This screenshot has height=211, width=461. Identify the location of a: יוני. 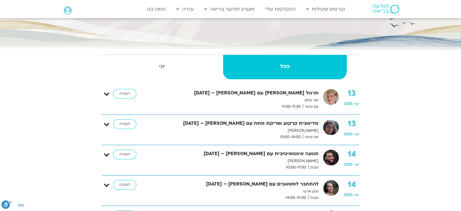
(162, 67).